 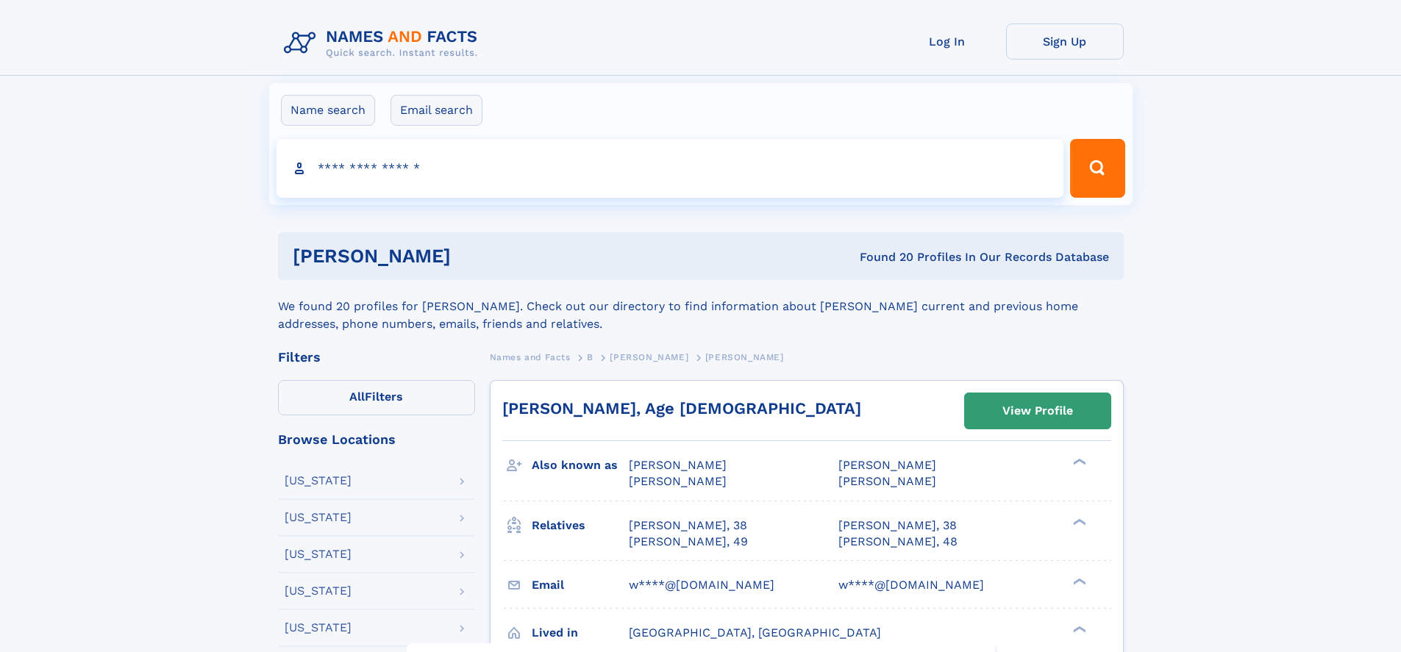 I want to click on h3: Lived in, so click(x=580, y=633).